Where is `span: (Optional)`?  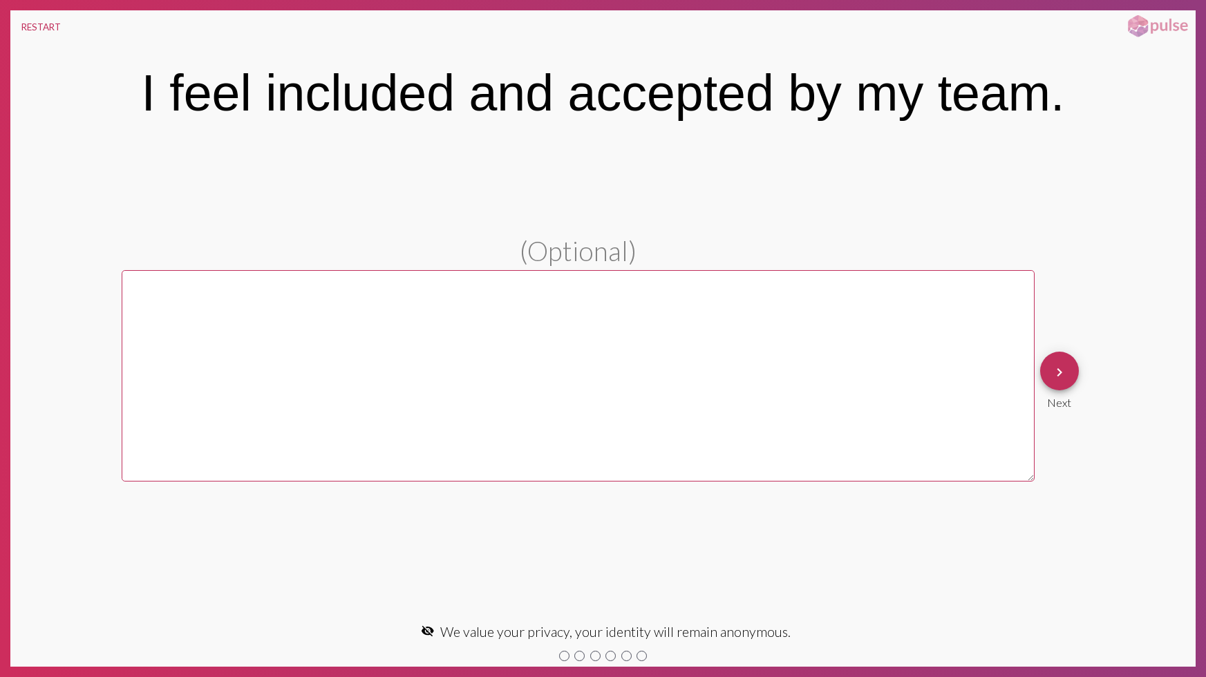 span: (Optional) is located at coordinates (578, 250).